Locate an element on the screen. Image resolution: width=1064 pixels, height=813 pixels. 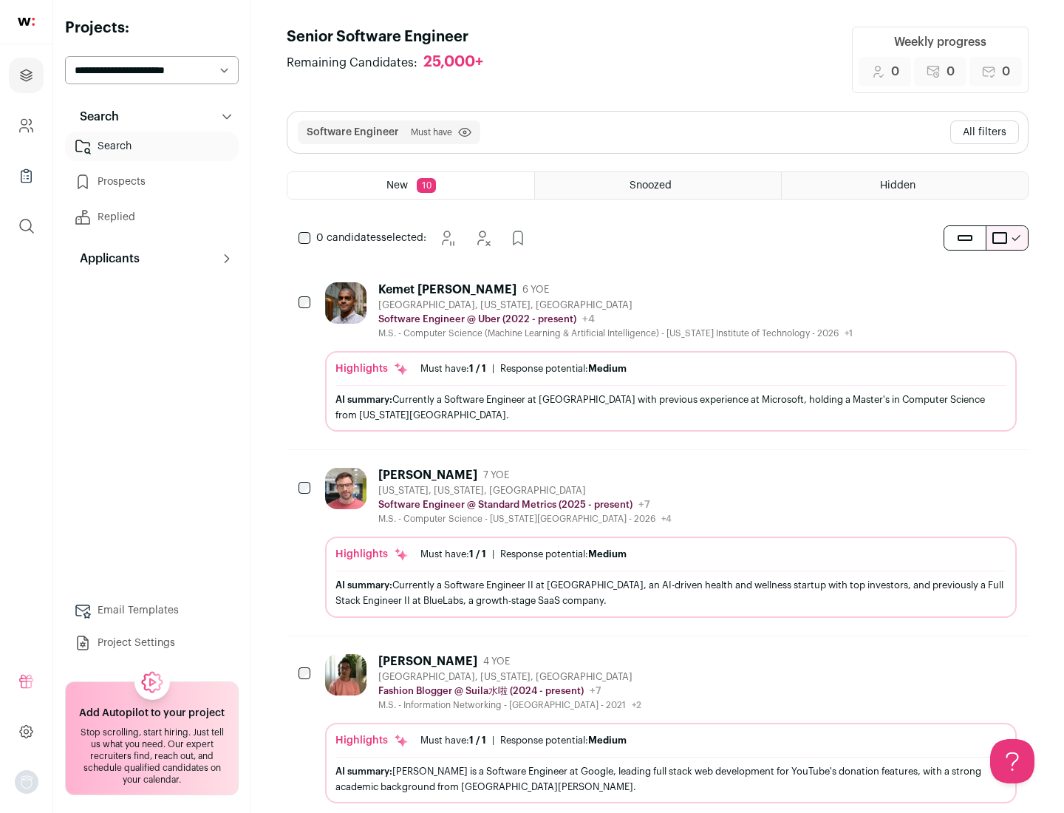
span: selected: is located at coordinates (371, 238).